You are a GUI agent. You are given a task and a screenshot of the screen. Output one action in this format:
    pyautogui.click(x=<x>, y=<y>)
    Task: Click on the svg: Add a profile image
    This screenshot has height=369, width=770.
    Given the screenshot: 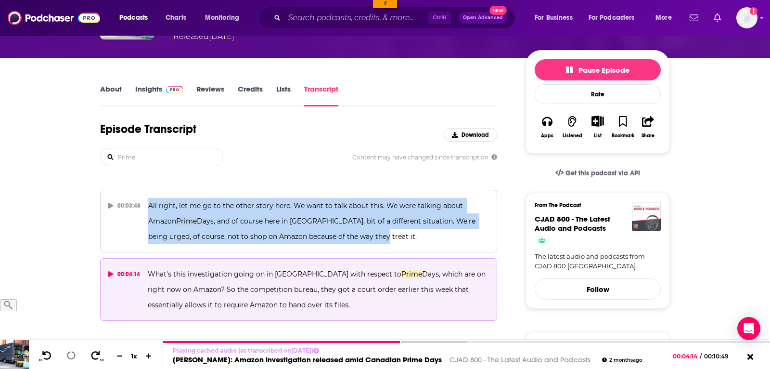 What is the action you would take?
    pyautogui.click(x=754, y=11)
    